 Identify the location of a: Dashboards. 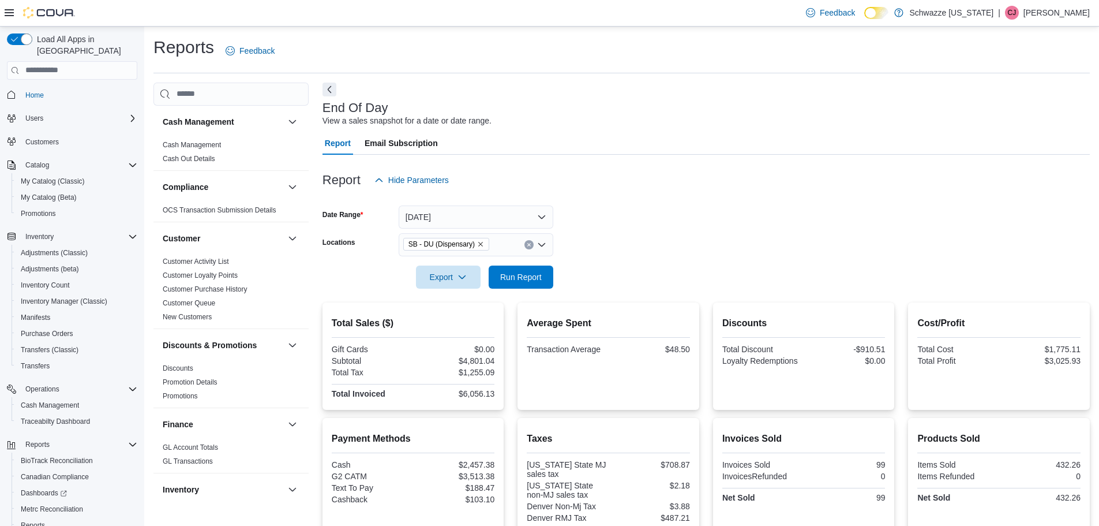
(77, 493).